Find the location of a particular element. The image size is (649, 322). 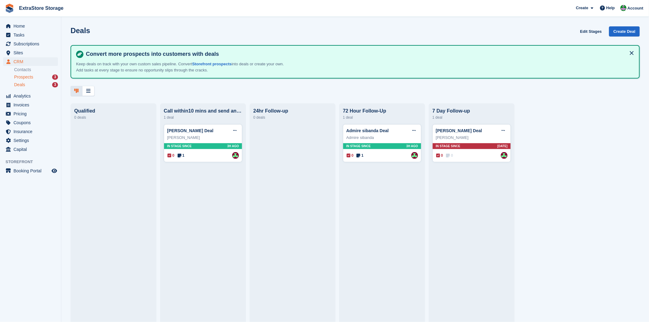

a: Prospects 3 is located at coordinates (36, 77).